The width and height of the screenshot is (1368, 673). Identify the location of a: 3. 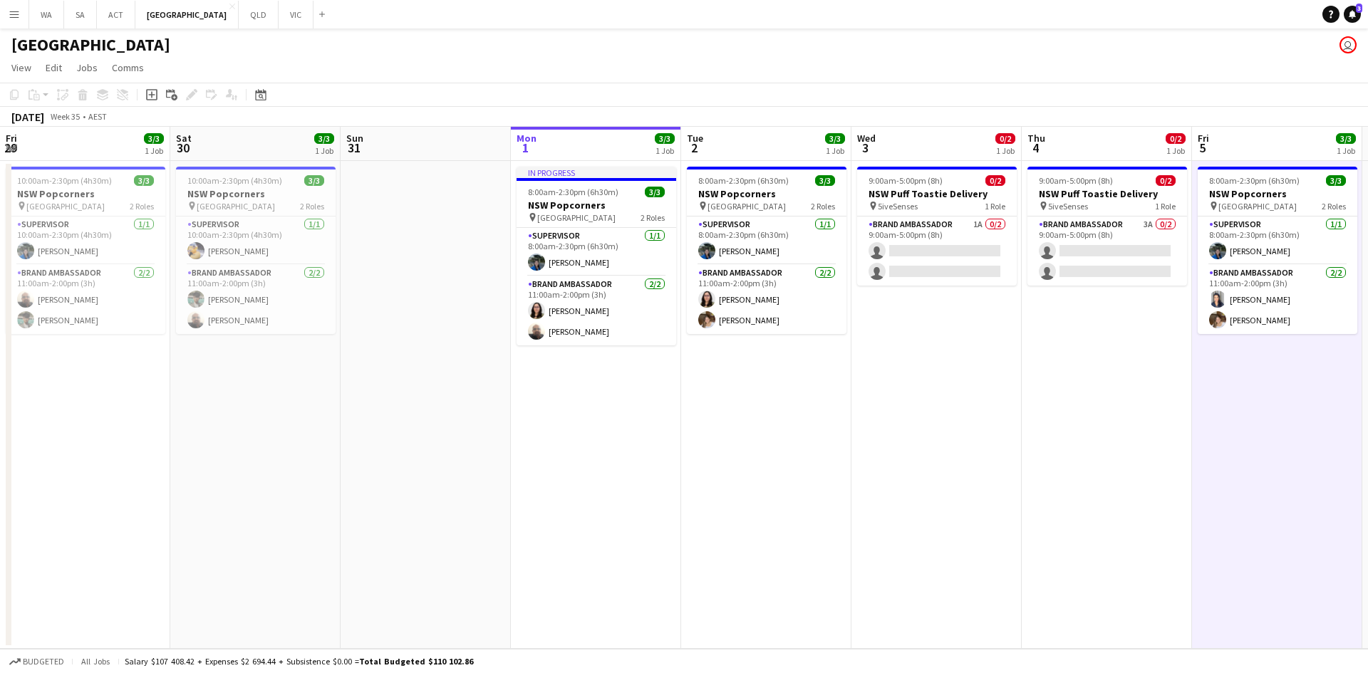
(1352, 14).